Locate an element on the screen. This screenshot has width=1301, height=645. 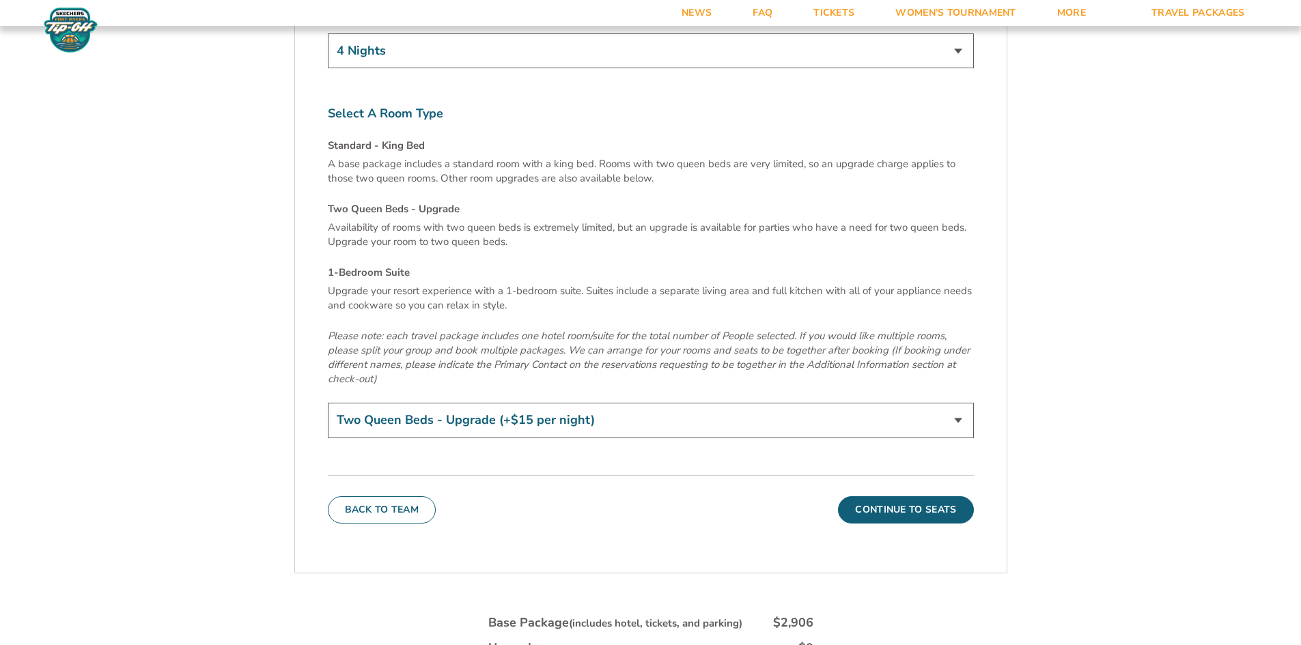
p: A base package includes a standard room with a king bed. Rooms with two queen beds are very limit... is located at coordinates (651, 171).